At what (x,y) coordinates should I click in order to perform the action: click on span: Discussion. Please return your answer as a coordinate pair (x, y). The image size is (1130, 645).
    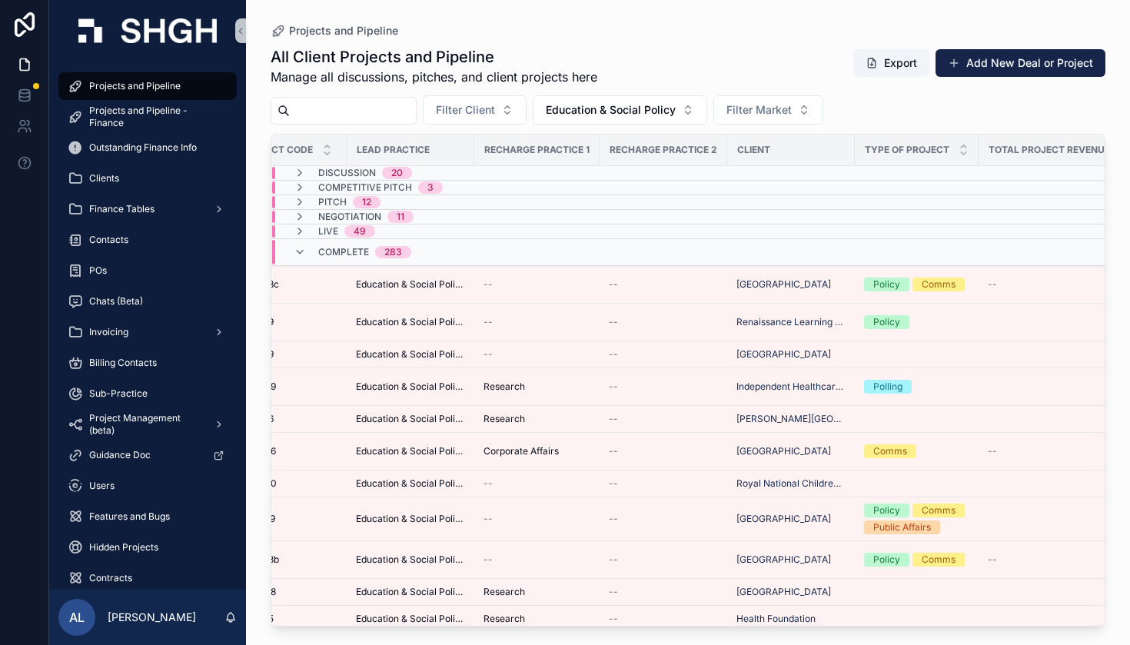
    Looking at the image, I should click on (347, 173).